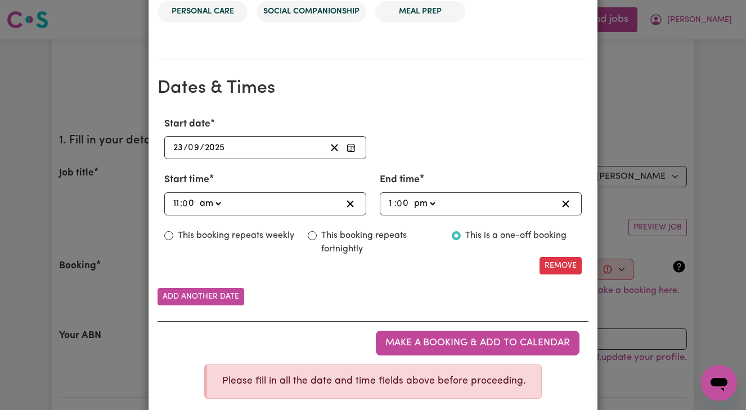 The height and width of the screenshot is (410, 746). What do you see at coordinates (374, 381) in the screenshot?
I see `p: Please fill in all the date and time fields above before proceeding.` at bounding box center [374, 381].